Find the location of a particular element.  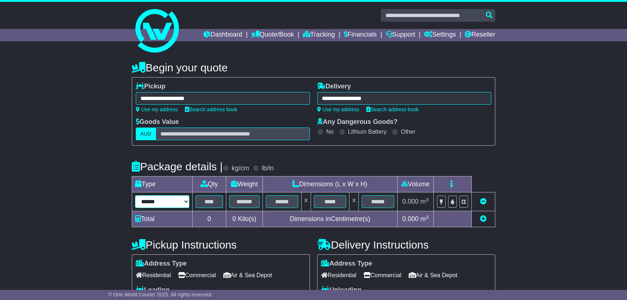

span: © One World Courier 2025. All rights reserved. is located at coordinates (160, 294).